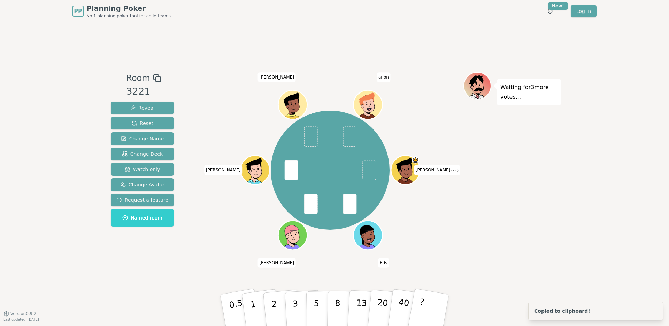 This screenshot has height=326, width=669. I want to click on div: 3221, so click(144, 91).